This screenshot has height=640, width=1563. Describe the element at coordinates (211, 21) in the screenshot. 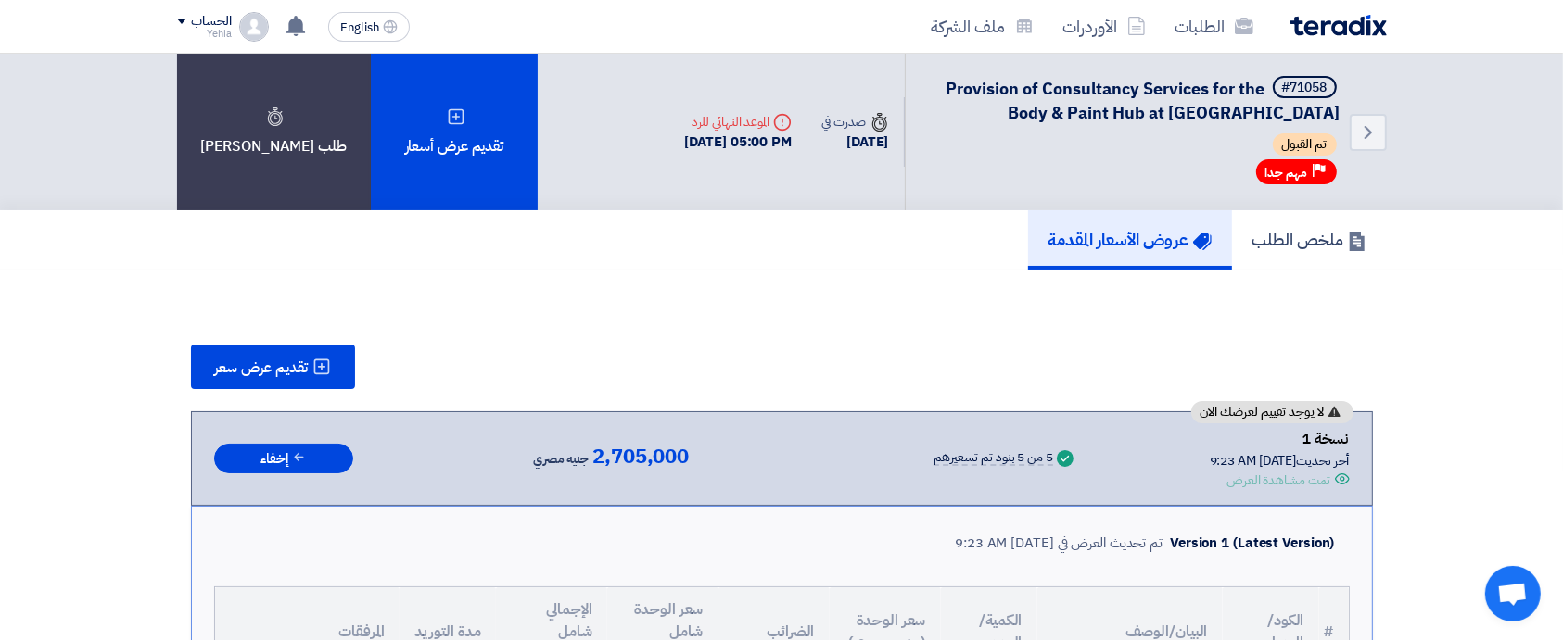

I see `div: الحساب` at that location.